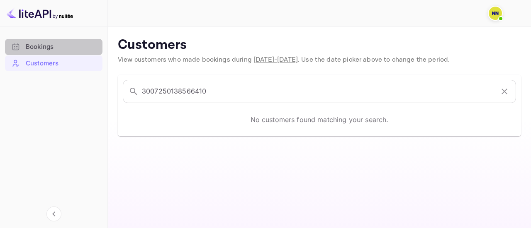 The width and height of the screenshot is (531, 228). What do you see at coordinates (317, 92) in the screenshot?
I see `input: Search customers by name or email...` at bounding box center [317, 92].